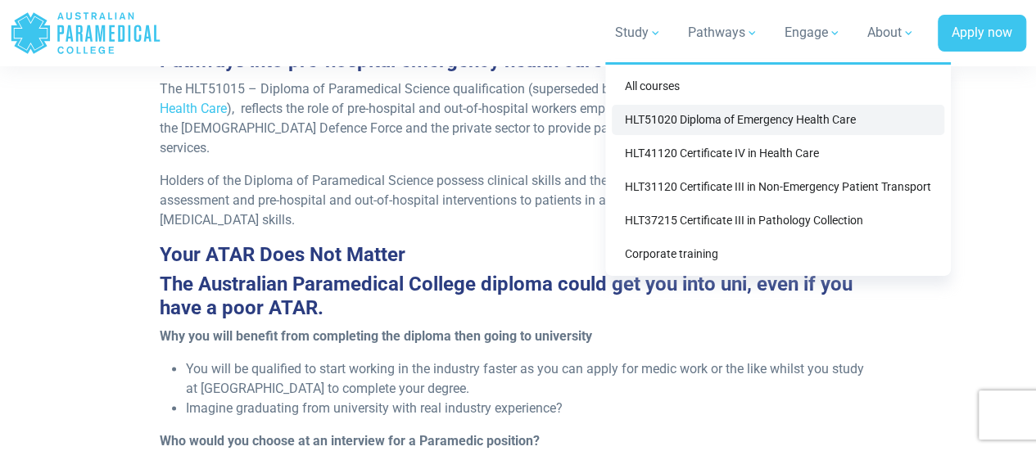  What do you see at coordinates (778, 220) in the screenshot?
I see `a: HLT37215 Certificate III in Pathology Collection` at bounding box center [778, 220].